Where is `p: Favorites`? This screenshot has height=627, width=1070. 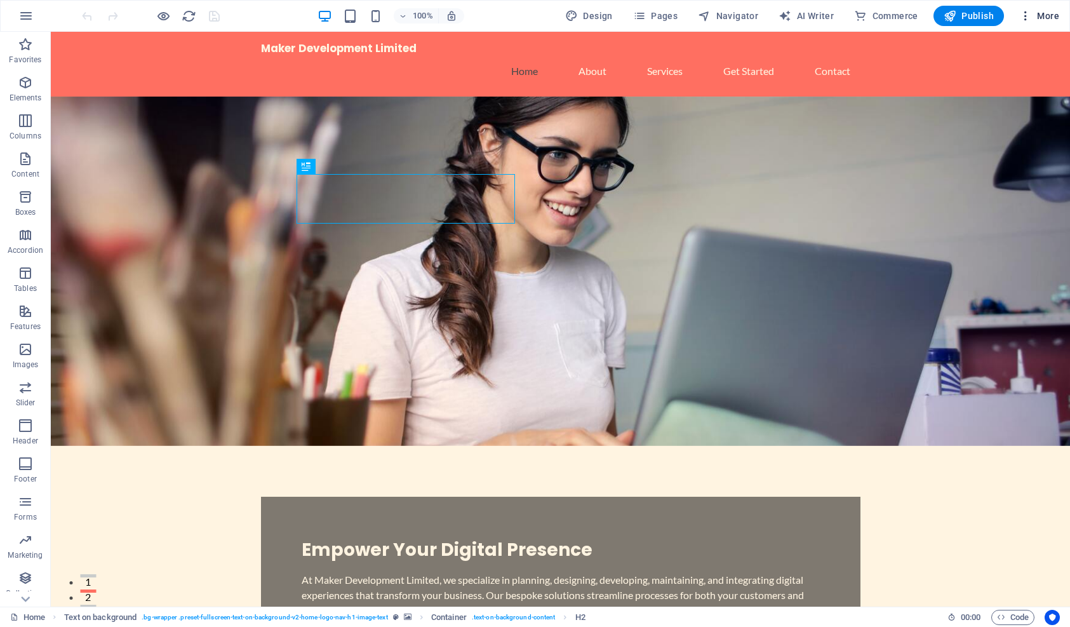
p: Favorites is located at coordinates (25, 60).